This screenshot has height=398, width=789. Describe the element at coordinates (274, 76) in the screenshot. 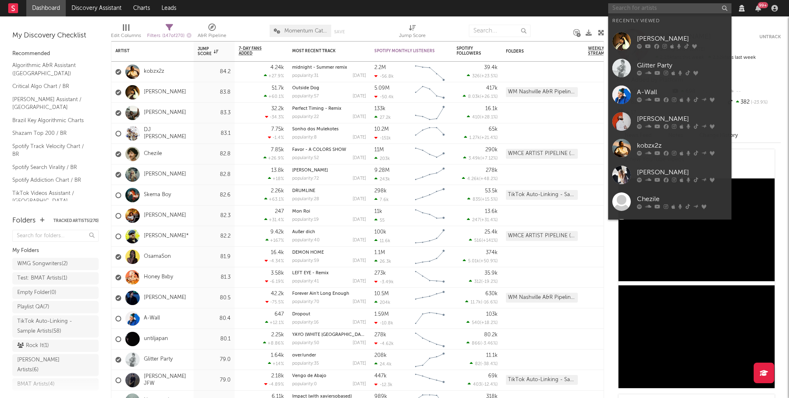

I see `div: +27.9 %` at that location.